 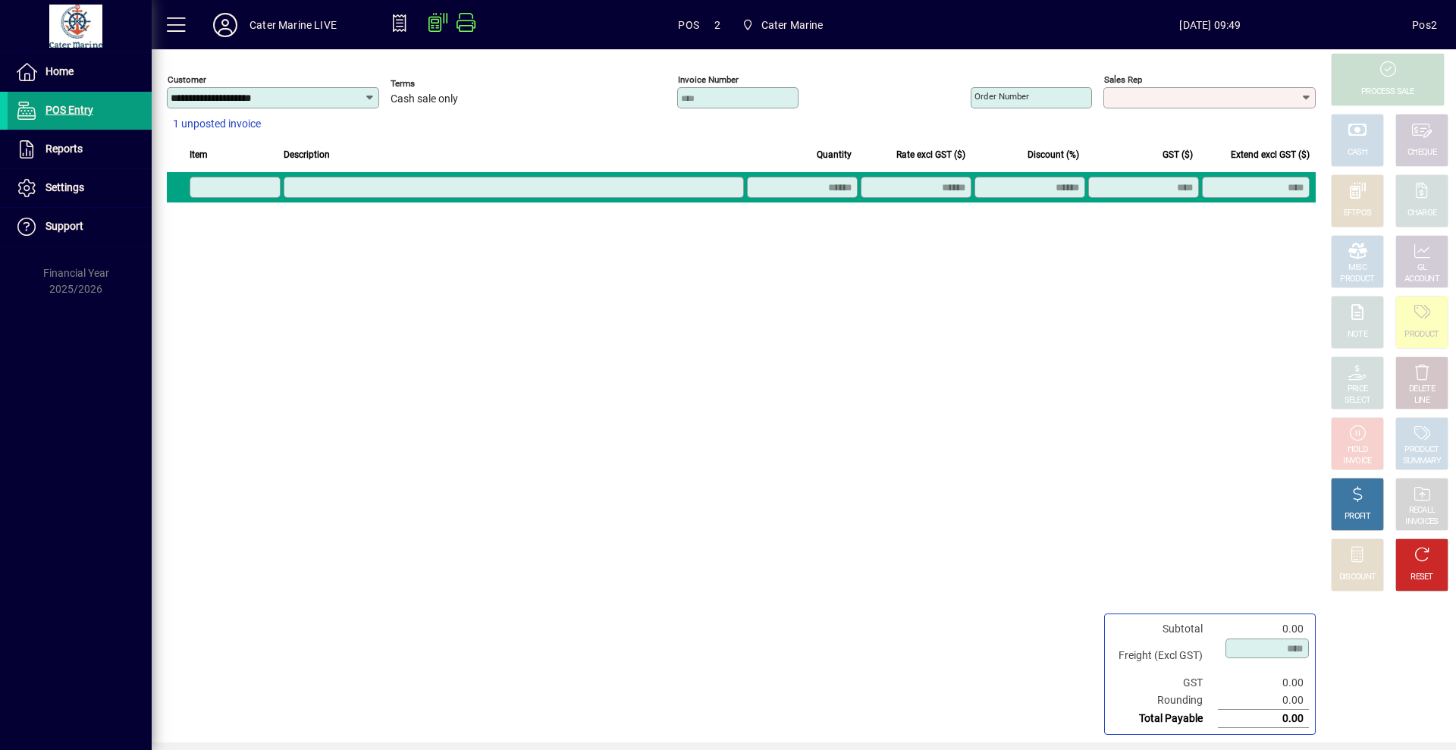 I want to click on a: Support, so click(x=80, y=227).